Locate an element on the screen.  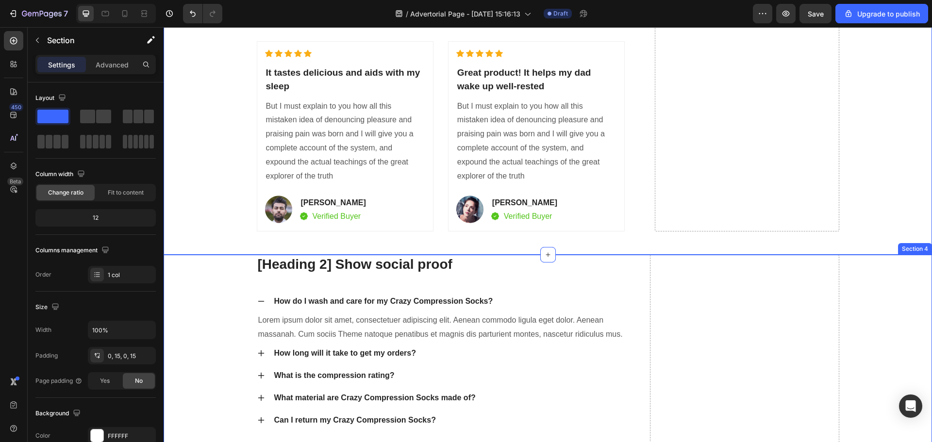
span: Change ratio is located at coordinates (66, 193).